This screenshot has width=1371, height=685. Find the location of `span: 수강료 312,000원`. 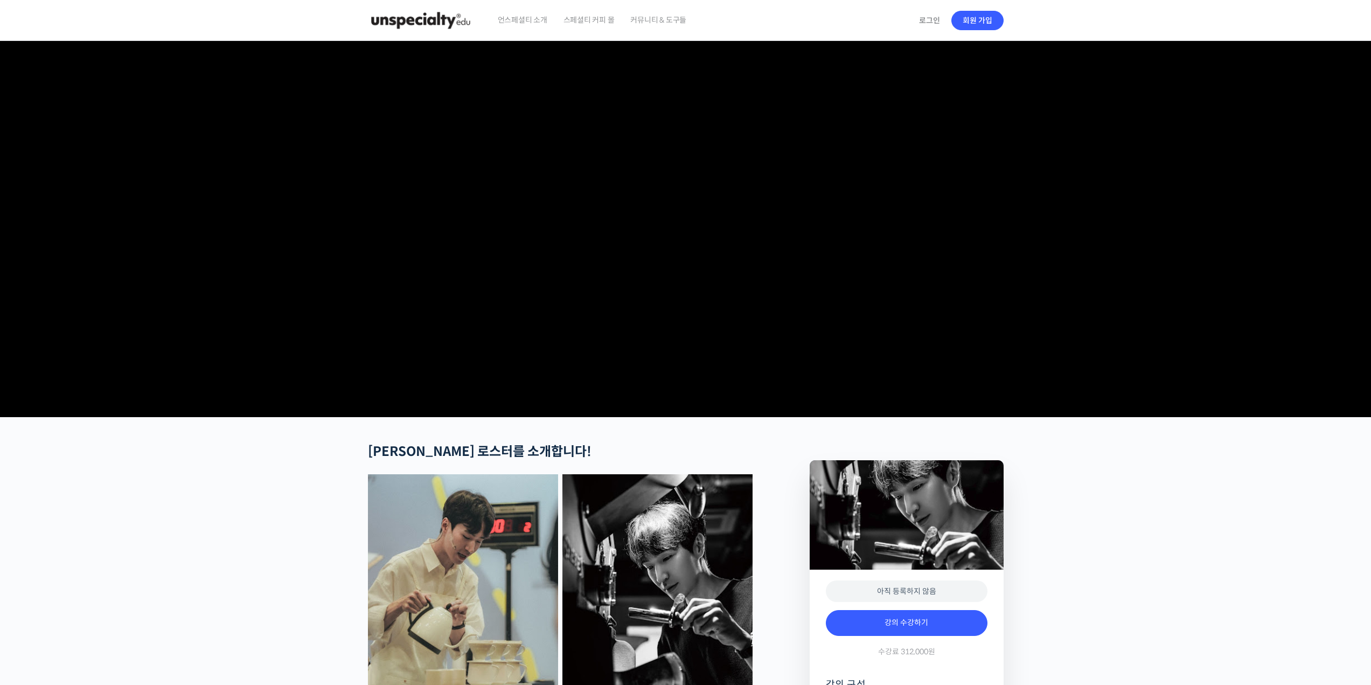

span: 수강료 312,000원 is located at coordinates (907, 651).